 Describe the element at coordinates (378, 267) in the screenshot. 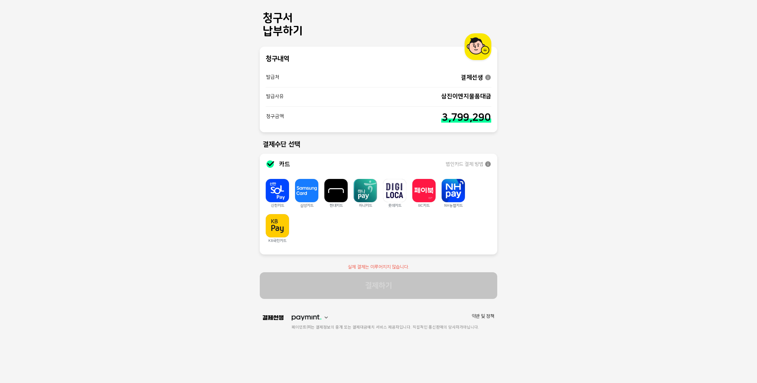

I see `p: 실제 결제는 이루어지지 않습니다.` at that location.